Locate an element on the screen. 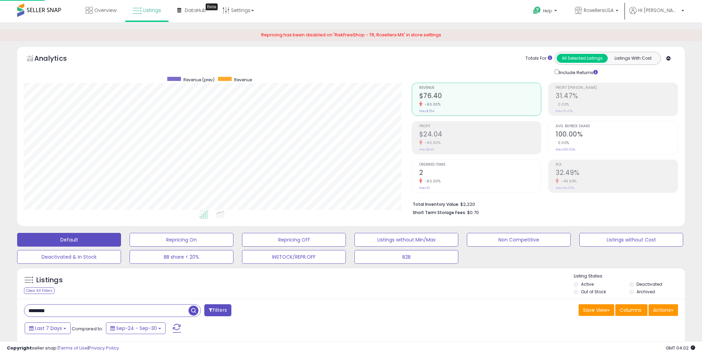  span: ROI is located at coordinates (617, 165).